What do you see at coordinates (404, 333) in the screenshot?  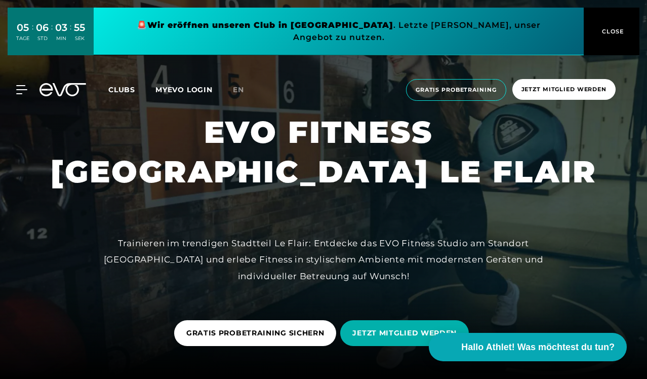 I see `span: JETZT MITGLIED WERDEN` at bounding box center [404, 333].